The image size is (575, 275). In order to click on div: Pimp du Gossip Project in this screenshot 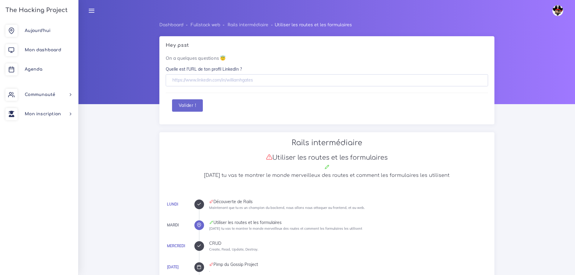, I will do `click(349, 264)`.